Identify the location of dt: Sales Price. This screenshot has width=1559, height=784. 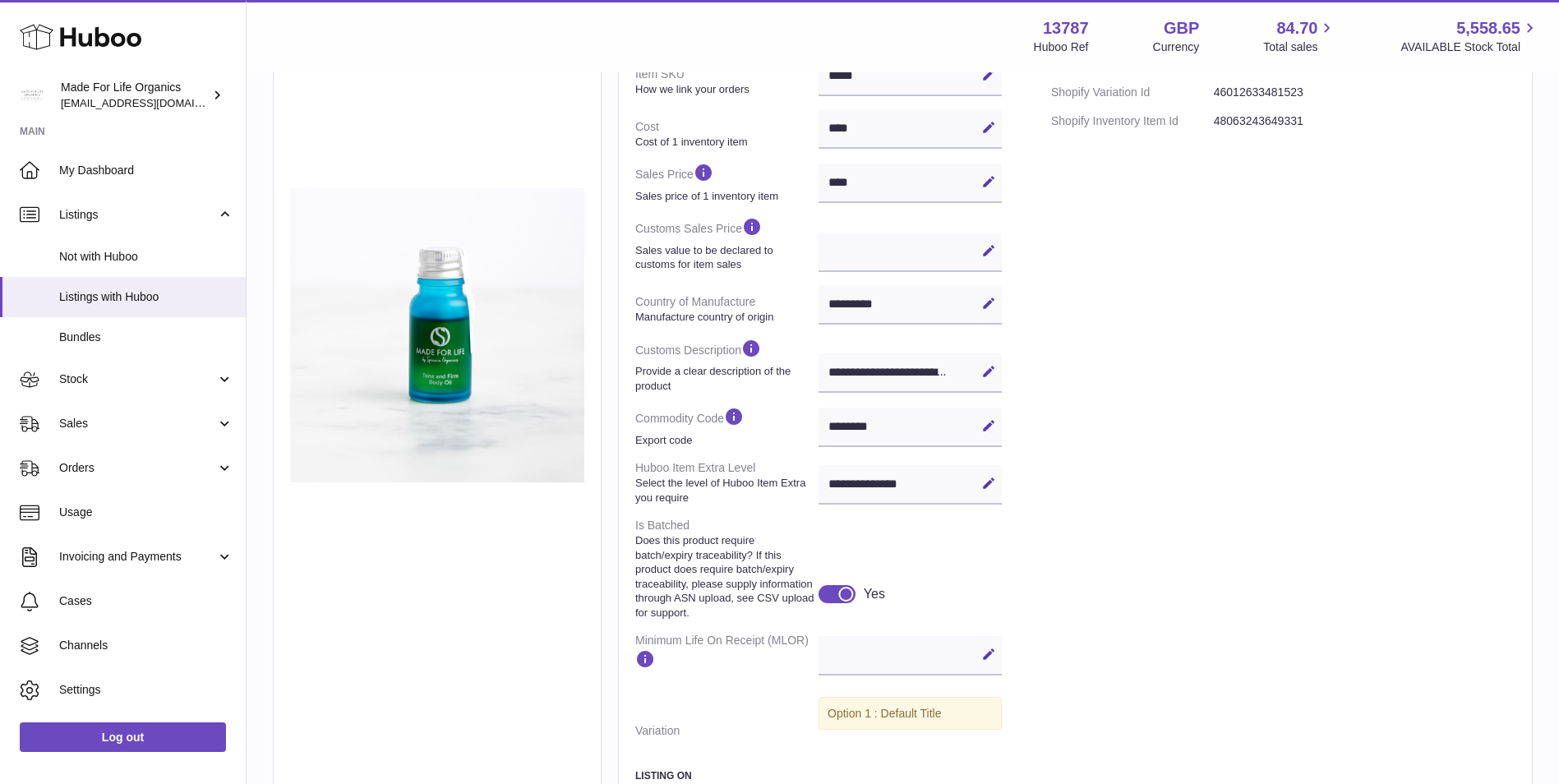
(727, 182).